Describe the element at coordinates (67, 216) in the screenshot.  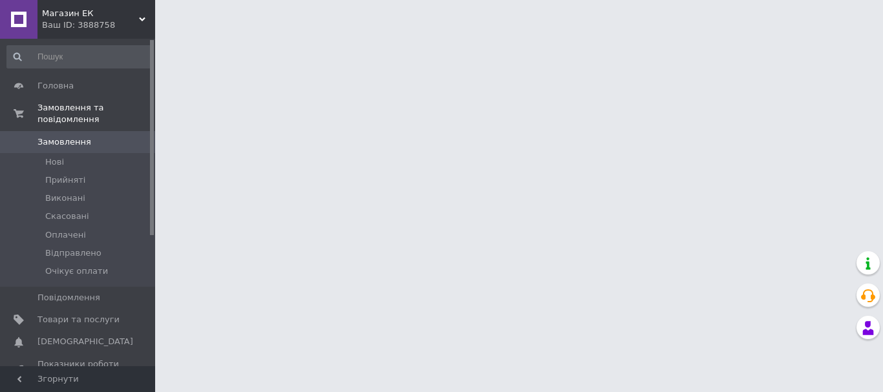
I see `span: Скасовані` at that location.